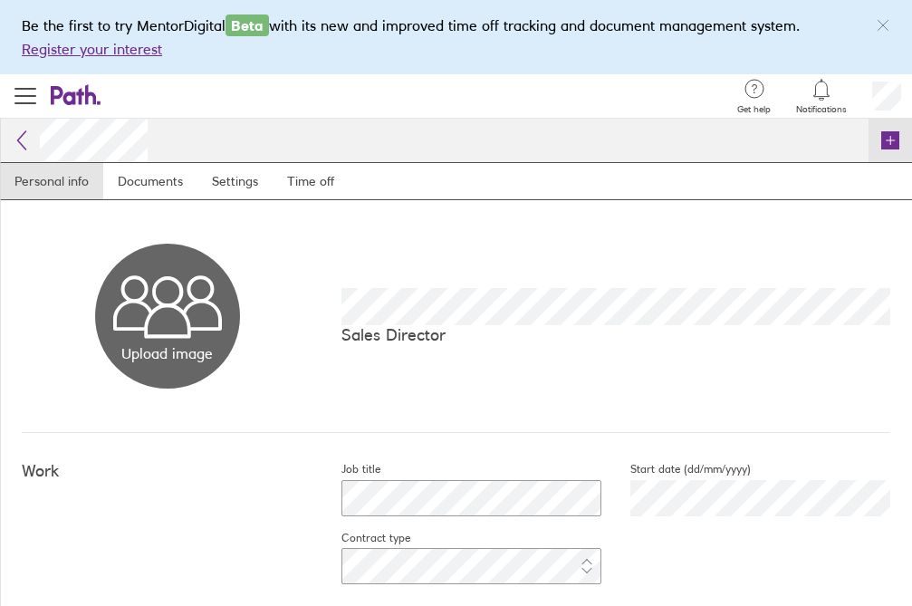  What do you see at coordinates (311, 181) in the screenshot?
I see `a: Time off` at bounding box center [311, 181].